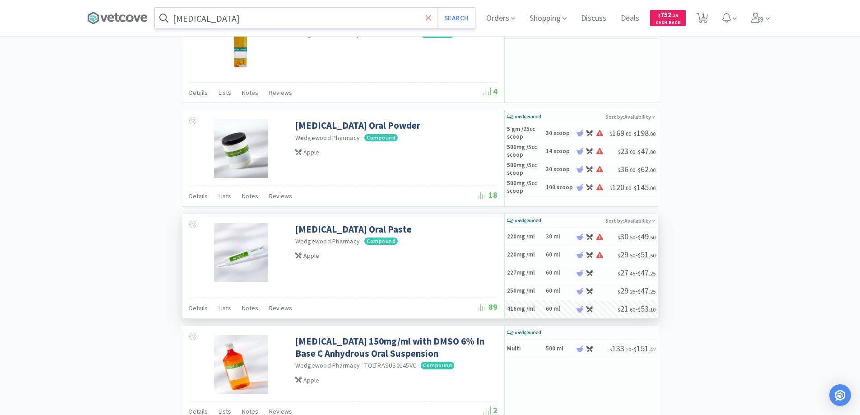 Image resolution: width=860 pixels, height=415 pixels. I want to click on h6: 30 ml, so click(559, 236).